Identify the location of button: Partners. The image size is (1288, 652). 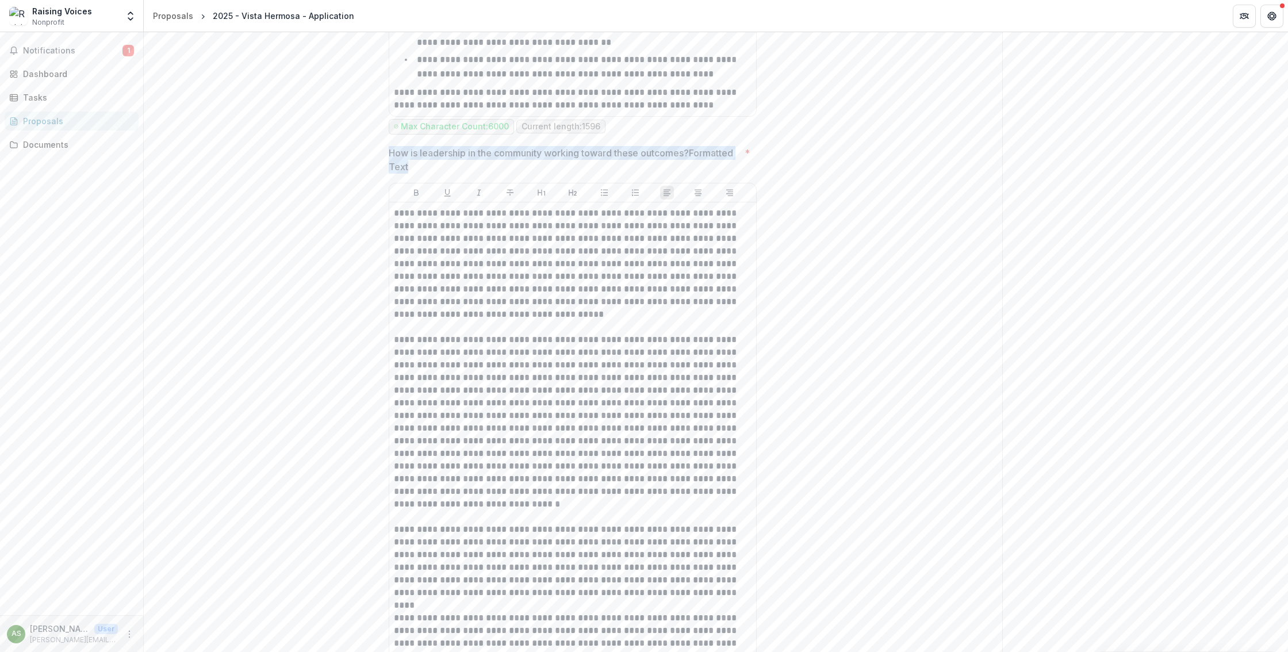
(1244, 16).